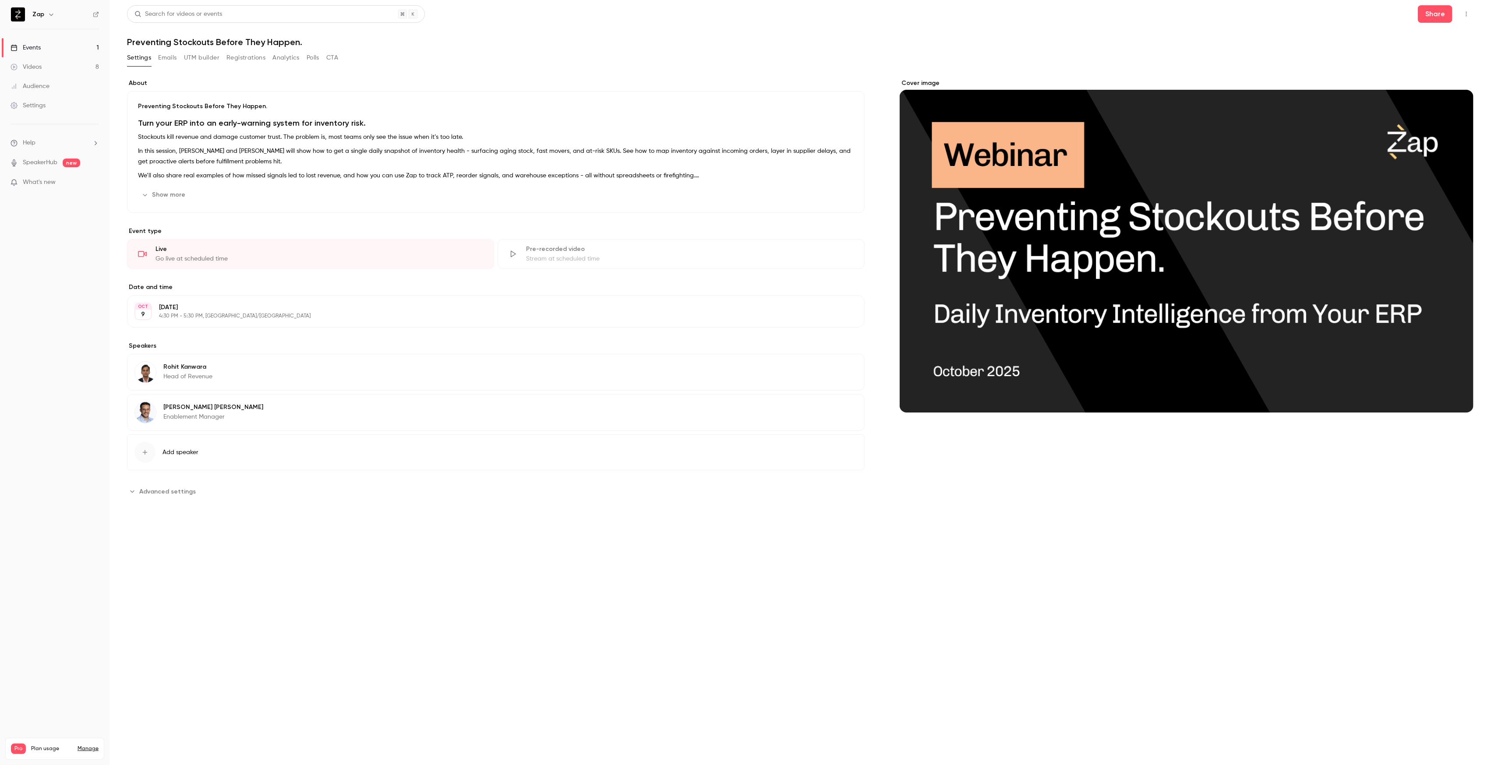  I want to click on button: Add speaker, so click(496, 452).